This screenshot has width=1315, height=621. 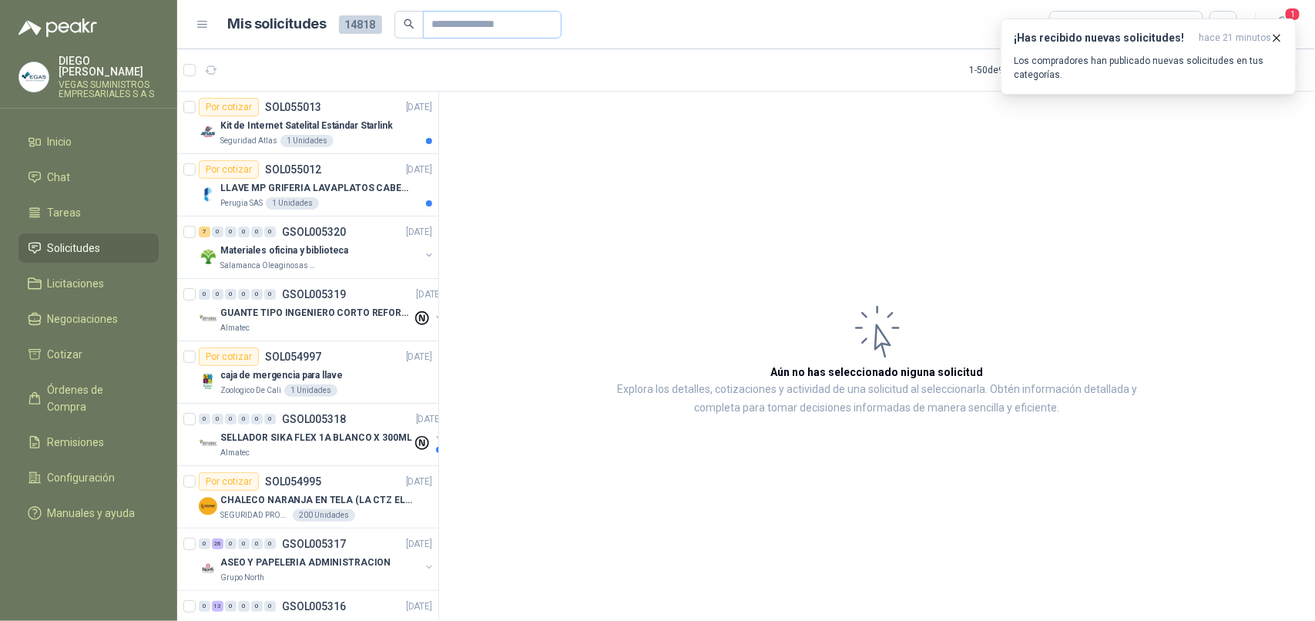 I want to click on span: Manuales y ayuda, so click(x=92, y=513).